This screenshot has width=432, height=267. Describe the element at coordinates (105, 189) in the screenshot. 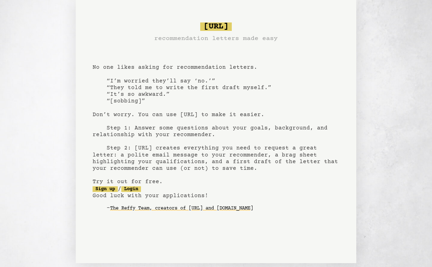

I see `a: Sign up` at that location.